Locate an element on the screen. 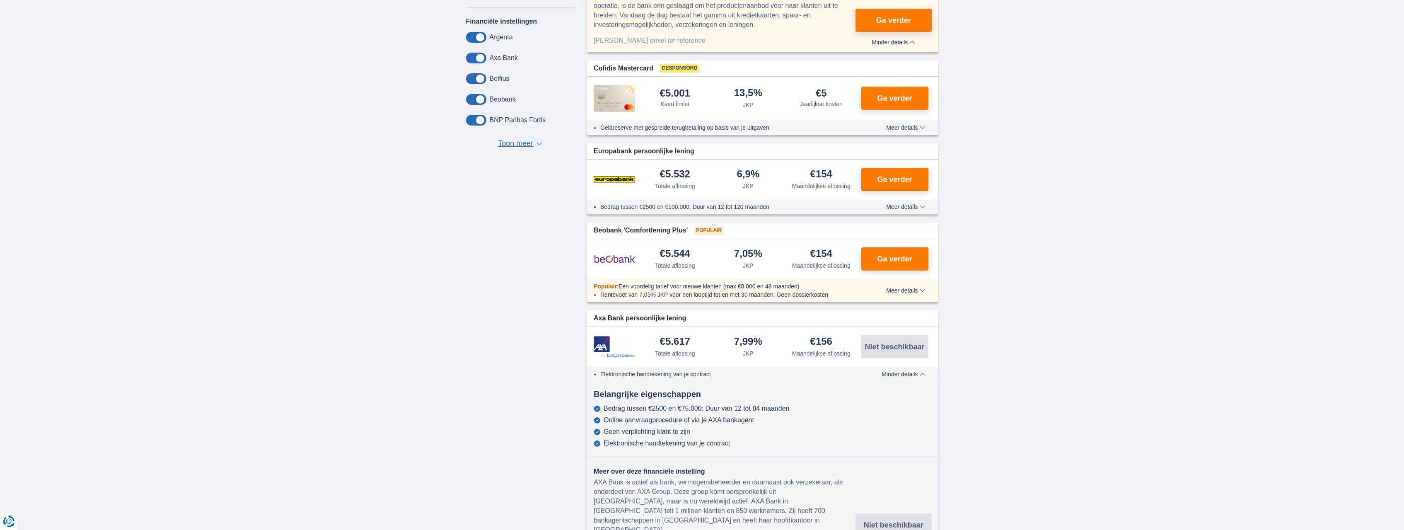  div: Elektronische handtekening van je contract is located at coordinates (667, 443).